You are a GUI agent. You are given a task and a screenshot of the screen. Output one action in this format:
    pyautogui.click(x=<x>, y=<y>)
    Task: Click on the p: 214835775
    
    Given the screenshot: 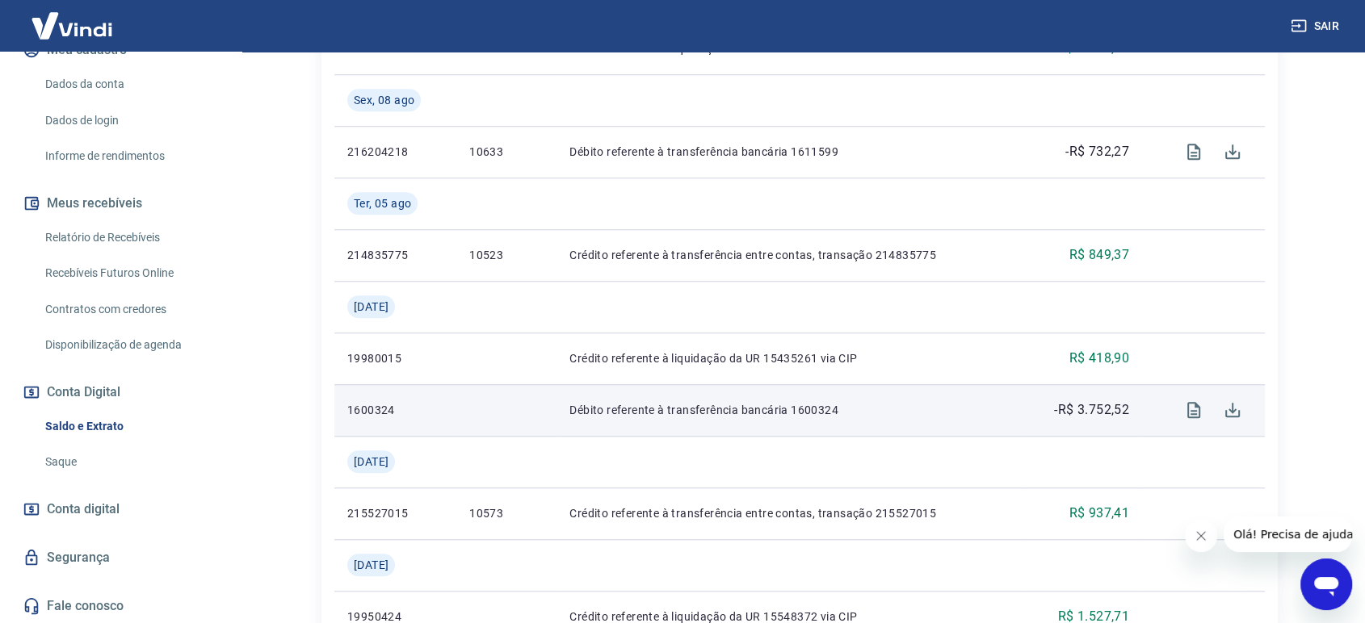 What is the action you would take?
    pyautogui.click(x=395, y=255)
    